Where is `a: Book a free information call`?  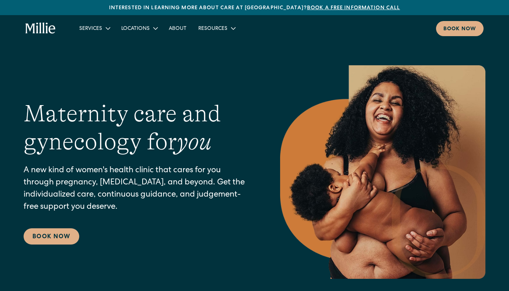
a: Book a free information call is located at coordinates (353, 8).